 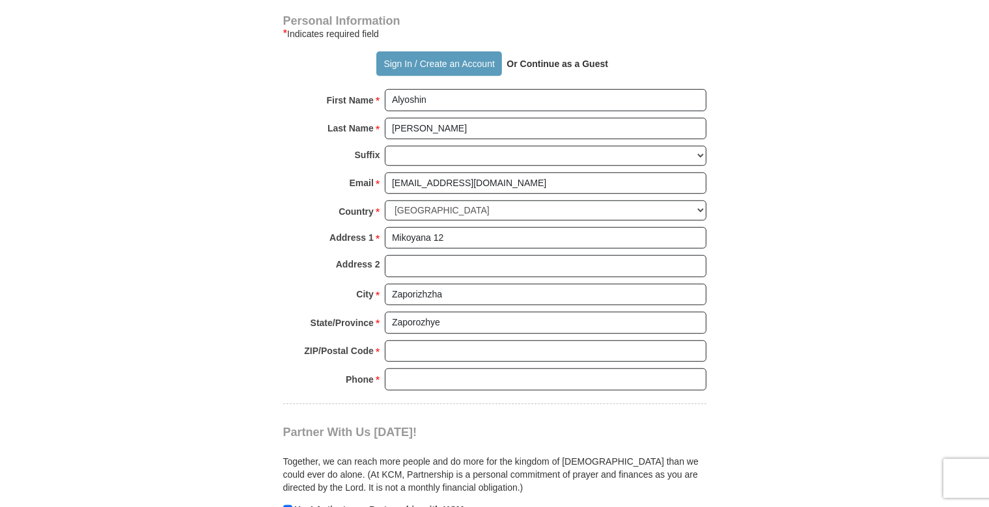 What do you see at coordinates (358, 264) in the screenshot?
I see `strong: Address 2` at bounding box center [358, 264].